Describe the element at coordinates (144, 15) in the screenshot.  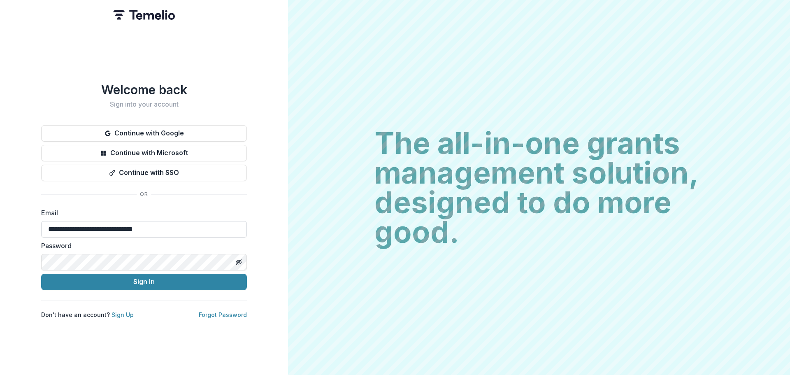
I see `img: Temelio` at that location.